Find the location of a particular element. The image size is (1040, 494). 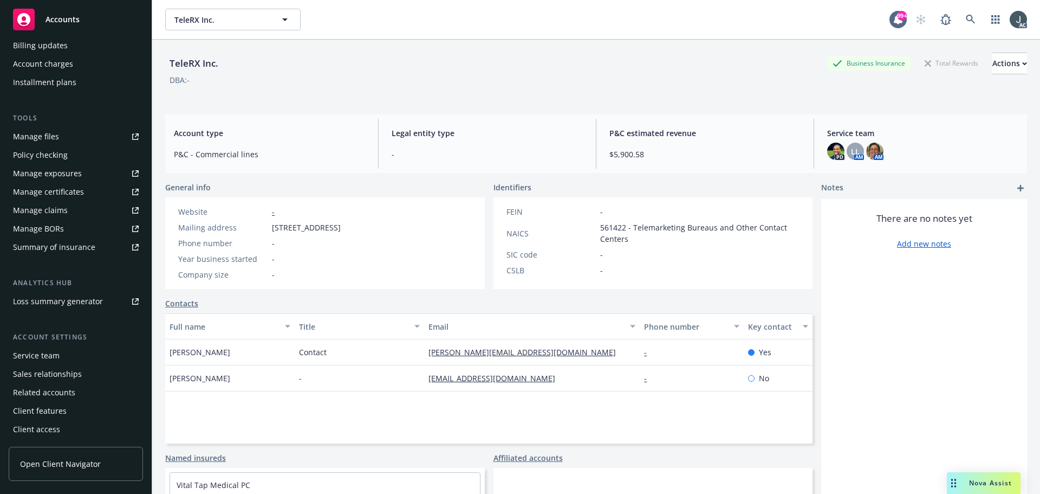

div: Business Insurance is located at coordinates (869, 63).